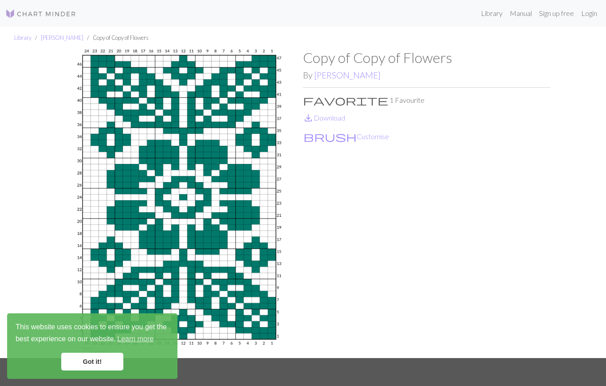 This screenshot has height=386, width=606. What do you see at coordinates (556, 13) in the screenshot?
I see `a: Sign up free` at bounding box center [556, 13].